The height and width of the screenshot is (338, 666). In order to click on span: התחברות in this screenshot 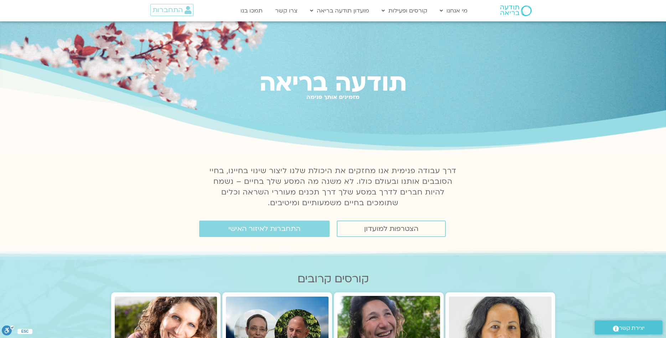, I will do `click(168, 10)`.